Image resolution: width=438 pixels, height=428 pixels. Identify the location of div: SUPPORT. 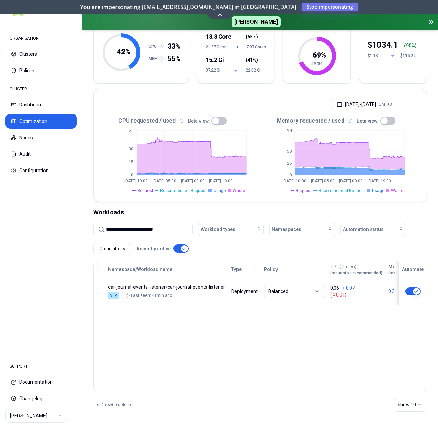
(41, 366).